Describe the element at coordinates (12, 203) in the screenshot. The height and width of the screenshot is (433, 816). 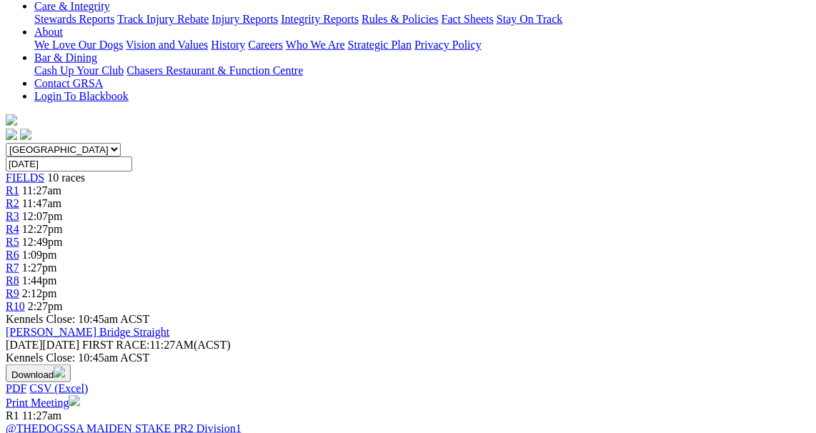
I see `a: R2` at that location.